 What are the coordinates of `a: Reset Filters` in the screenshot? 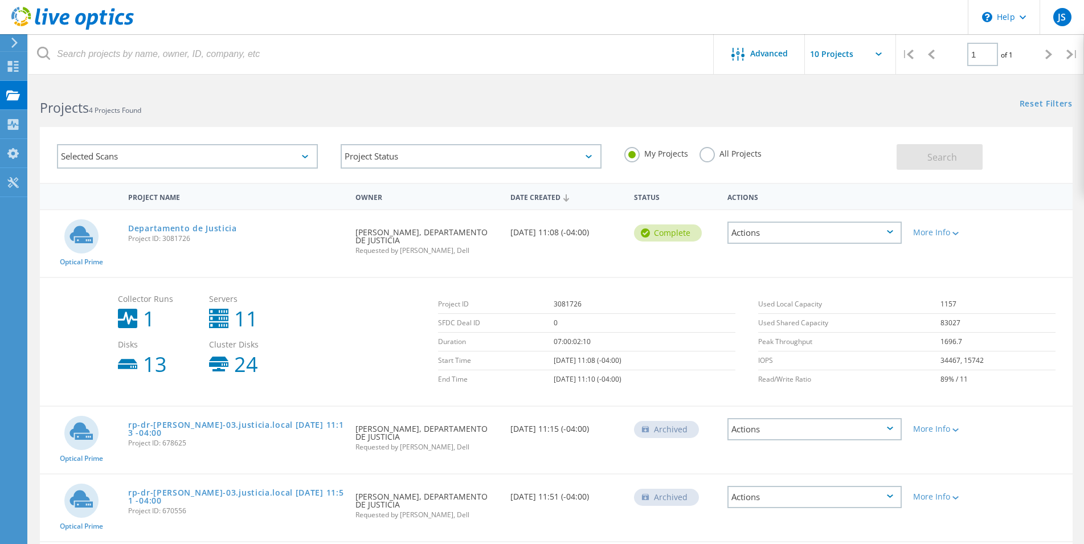 It's located at (1045, 104).